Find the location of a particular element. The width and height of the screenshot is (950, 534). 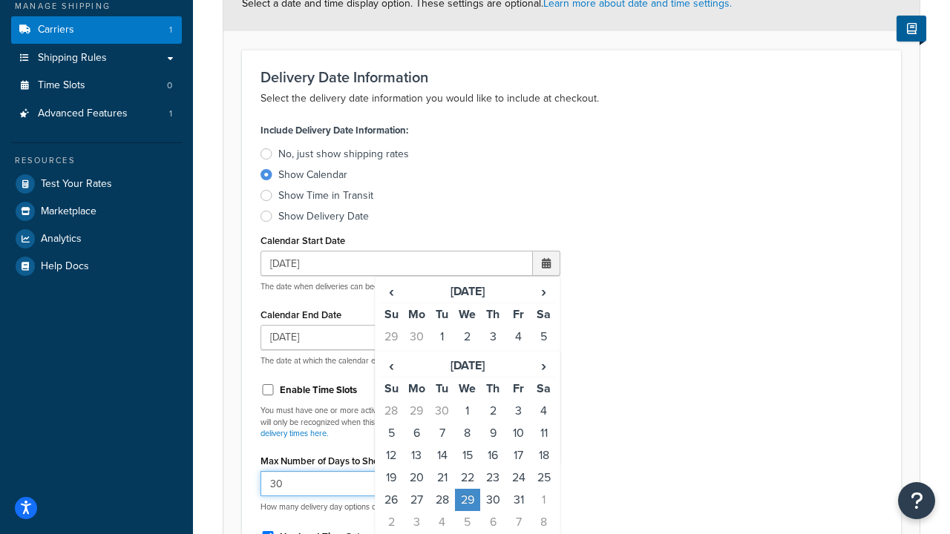

td: 13 is located at coordinates (416, 456).